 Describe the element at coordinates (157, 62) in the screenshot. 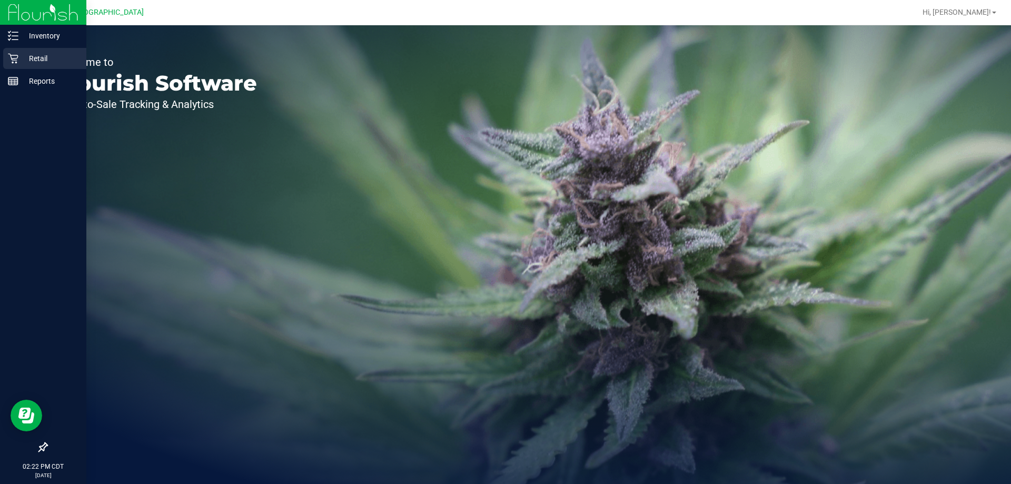

I see `p: Welcome to` at that location.